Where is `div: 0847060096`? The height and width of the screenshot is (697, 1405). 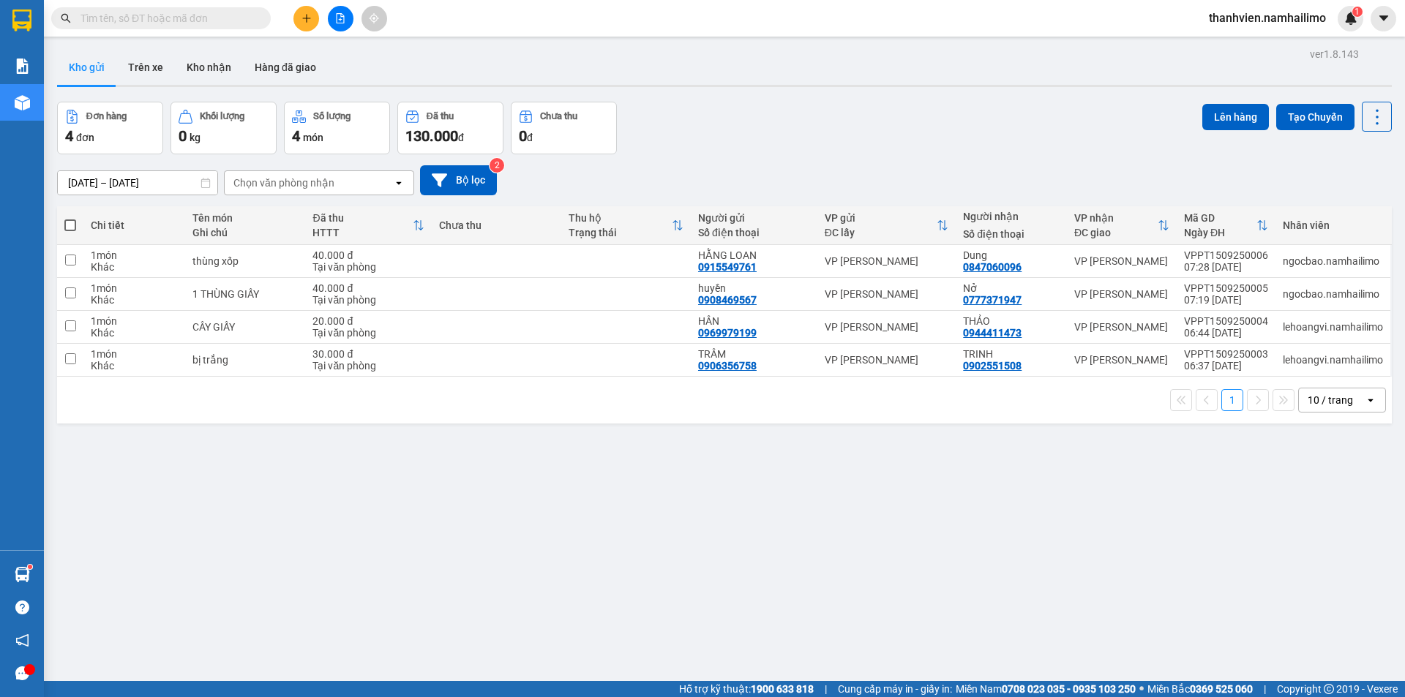
div: 0847060096 is located at coordinates (992, 267).